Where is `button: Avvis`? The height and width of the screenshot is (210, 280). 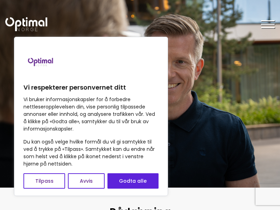
button: Avvis is located at coordinates (86, 181).